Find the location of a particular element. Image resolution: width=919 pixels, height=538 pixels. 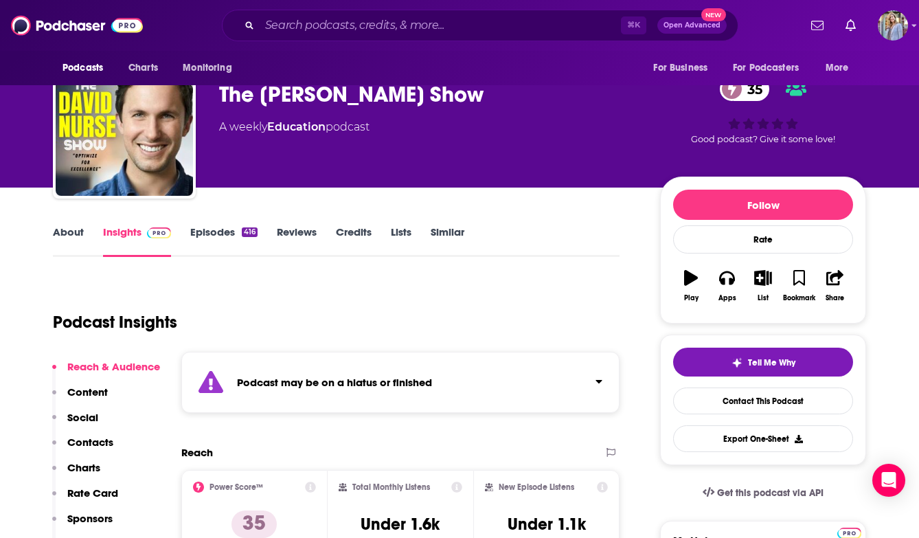

button: Open AdvancedNew is located at coordinates (692, 25).